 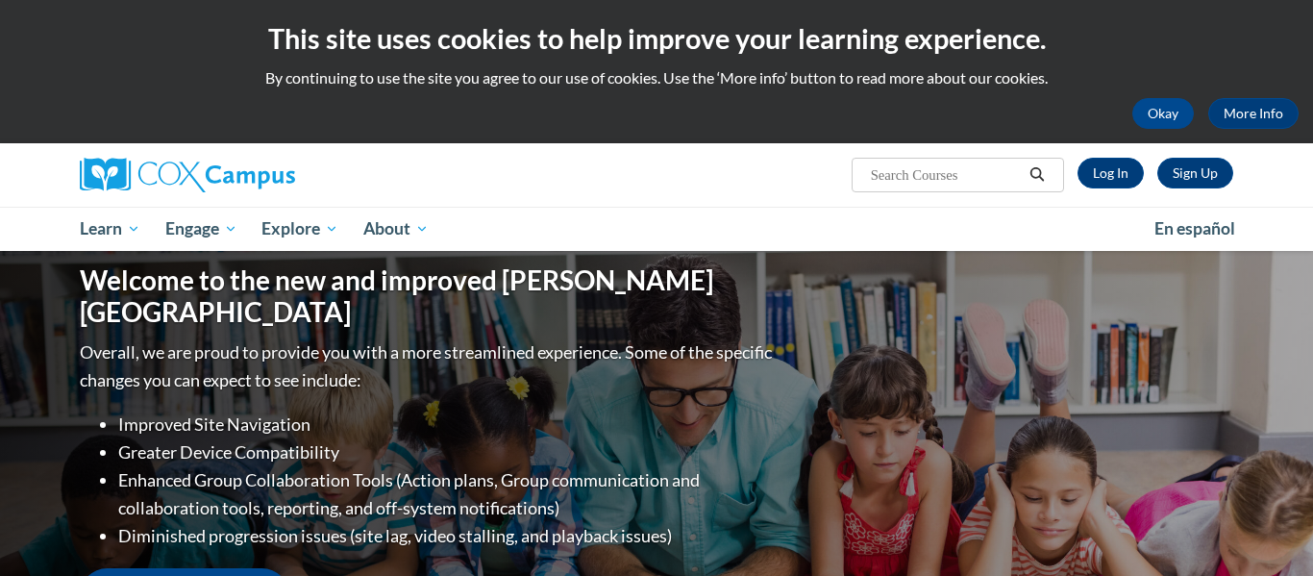 What do you see at coordinates (1110, 173) in the screenshot?
I see `a: Log In` at bounding box center [1110, 173].